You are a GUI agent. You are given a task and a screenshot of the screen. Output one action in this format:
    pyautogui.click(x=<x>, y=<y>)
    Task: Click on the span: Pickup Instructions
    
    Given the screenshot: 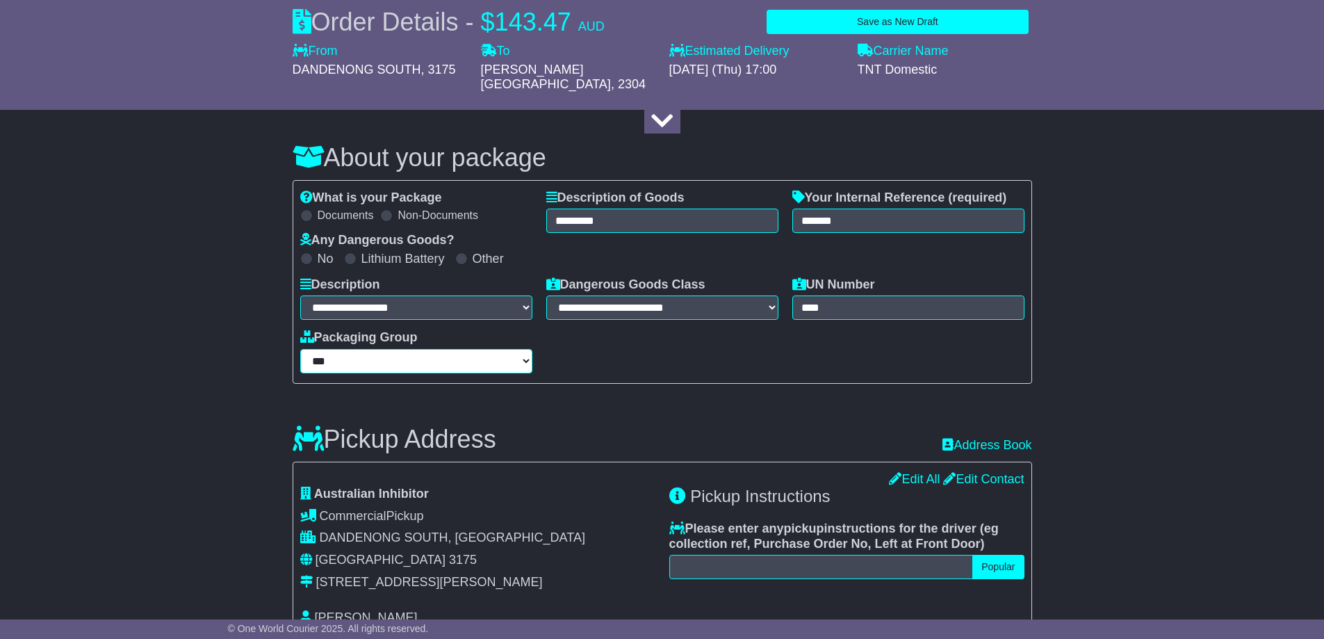 What is the action you would take?
    pyautogui.click(x=760, y=496)
    